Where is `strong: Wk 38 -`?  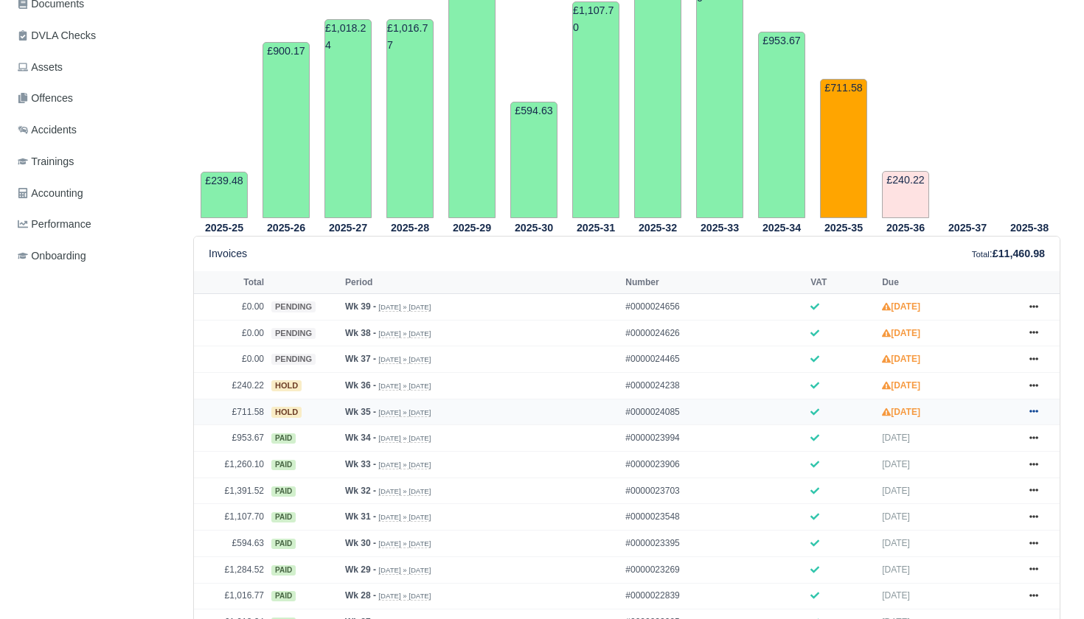 strong: Wk 38 - is located at coordinates (360, 333).